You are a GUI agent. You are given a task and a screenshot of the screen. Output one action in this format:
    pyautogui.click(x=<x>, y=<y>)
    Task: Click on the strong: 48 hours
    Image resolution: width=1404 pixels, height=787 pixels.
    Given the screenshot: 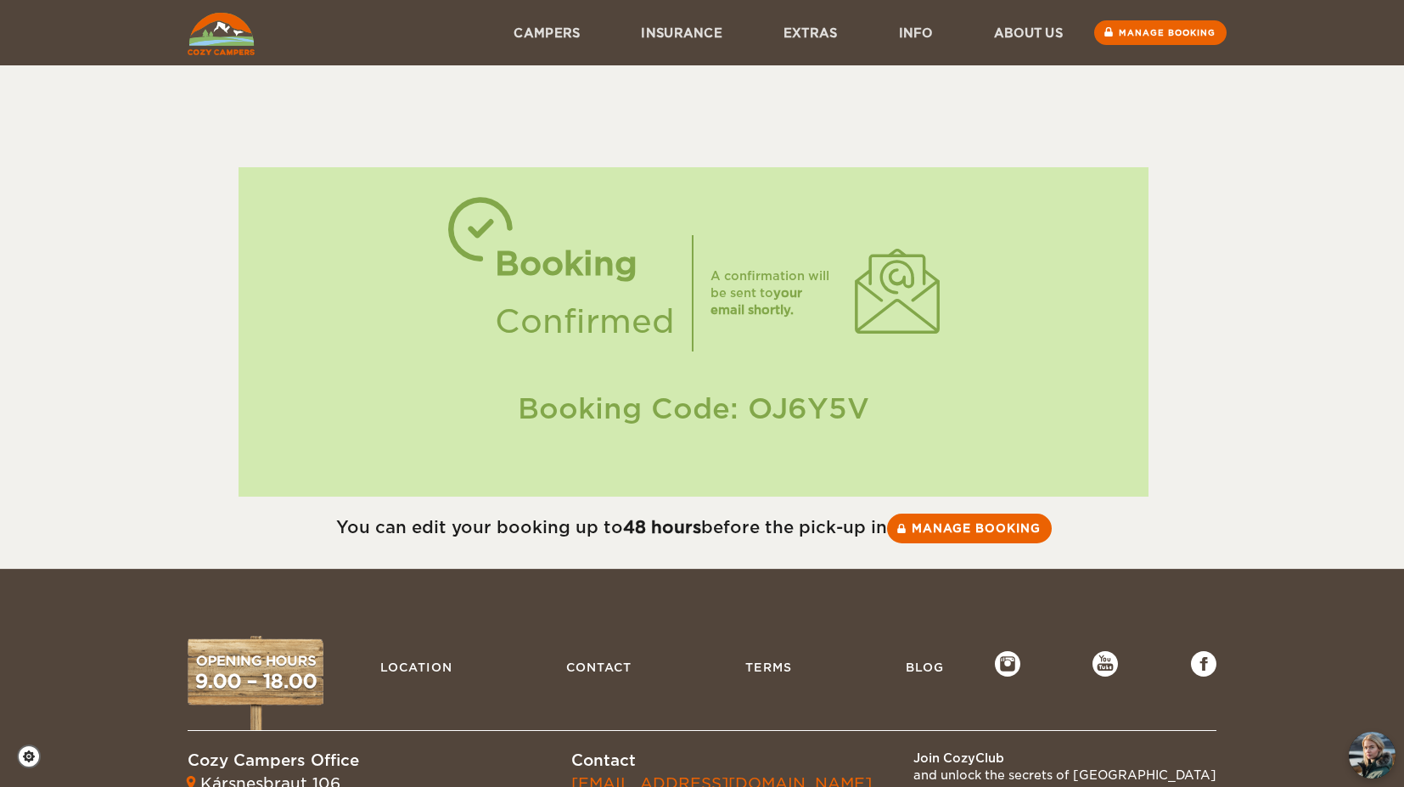 What is the action you would take?
    pyautogui.click(x=662, y=527)
    